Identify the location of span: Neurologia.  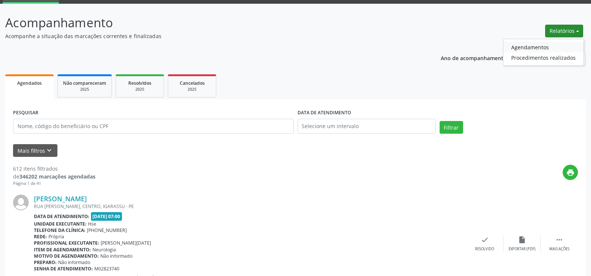
(104, 249).